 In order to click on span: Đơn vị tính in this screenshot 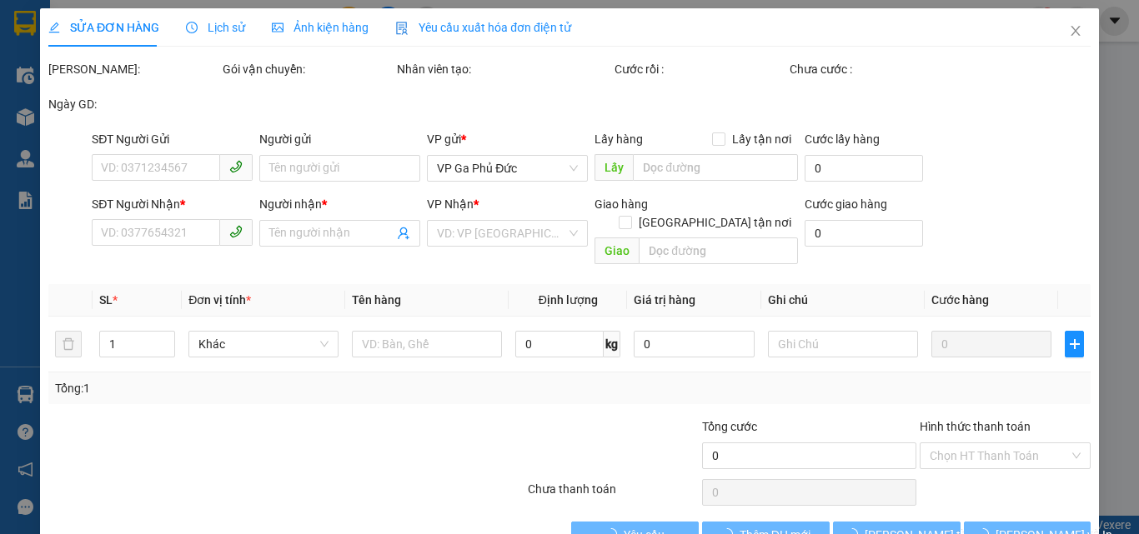, I will do `click(219, 300)`.